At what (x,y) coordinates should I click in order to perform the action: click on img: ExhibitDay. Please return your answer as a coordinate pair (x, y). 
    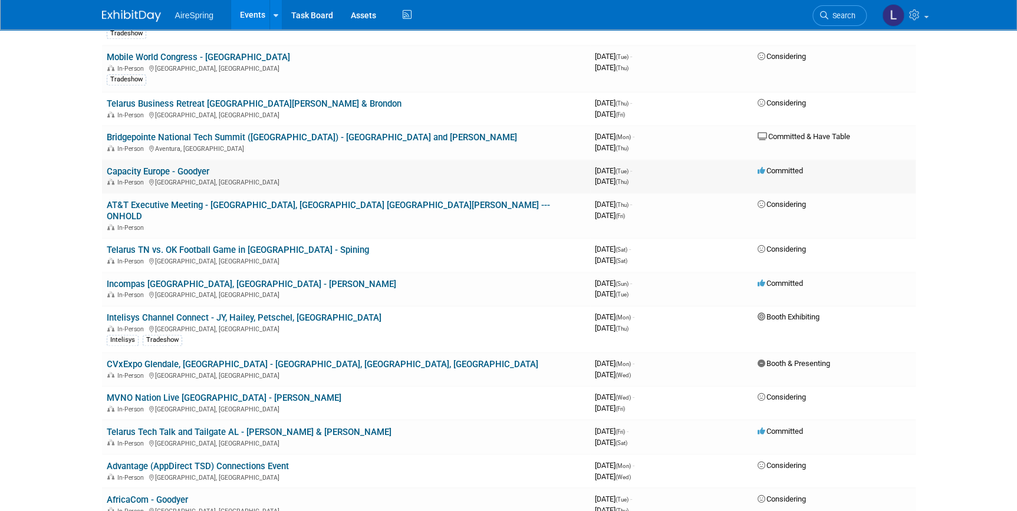
    Looking at the image, I should click on (131, 16).